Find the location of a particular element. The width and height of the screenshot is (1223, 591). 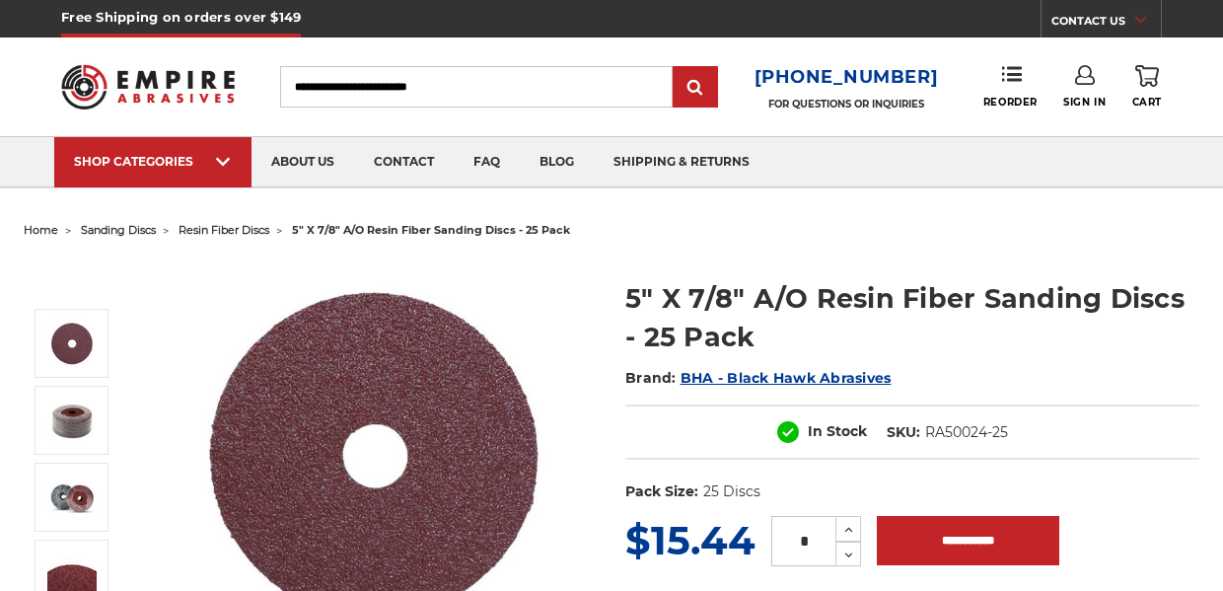

dd: 25 Discs is located at coordinates (732, 491).